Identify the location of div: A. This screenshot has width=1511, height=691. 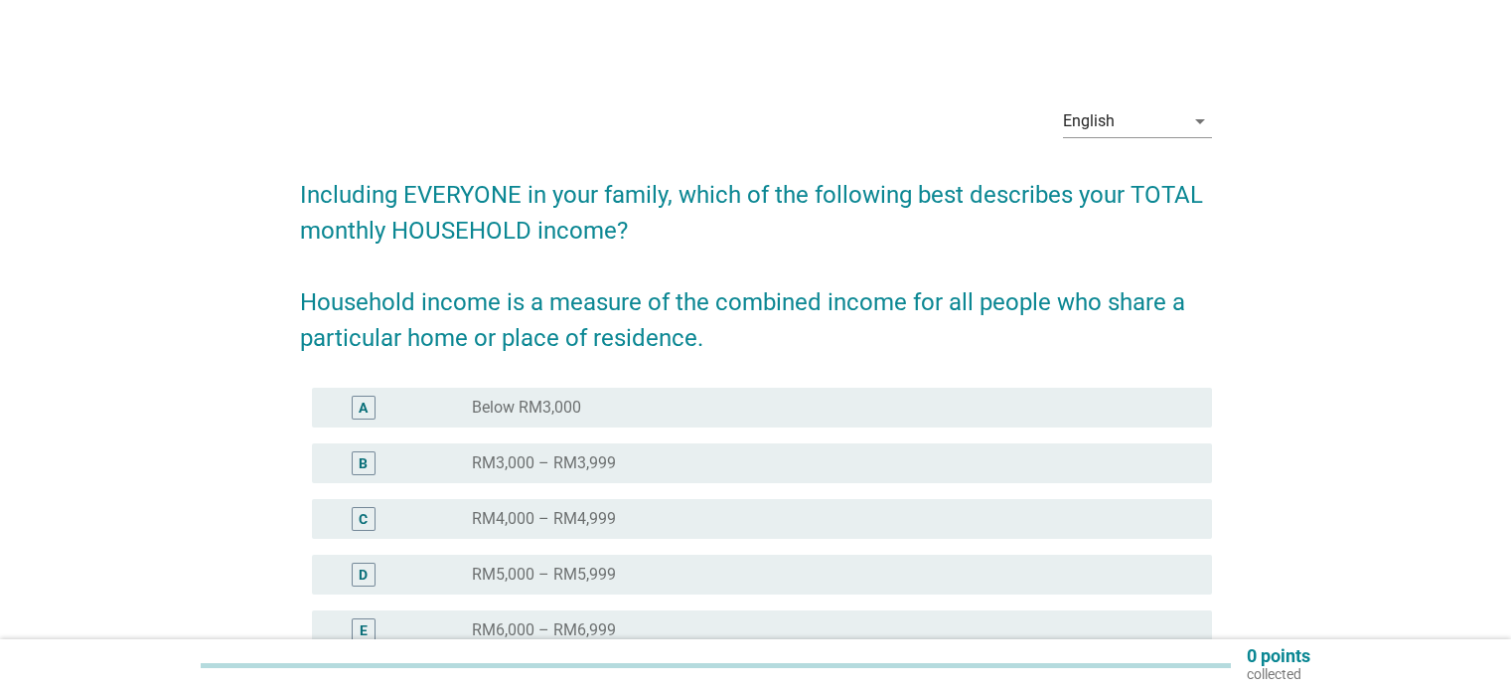
(363, 407).